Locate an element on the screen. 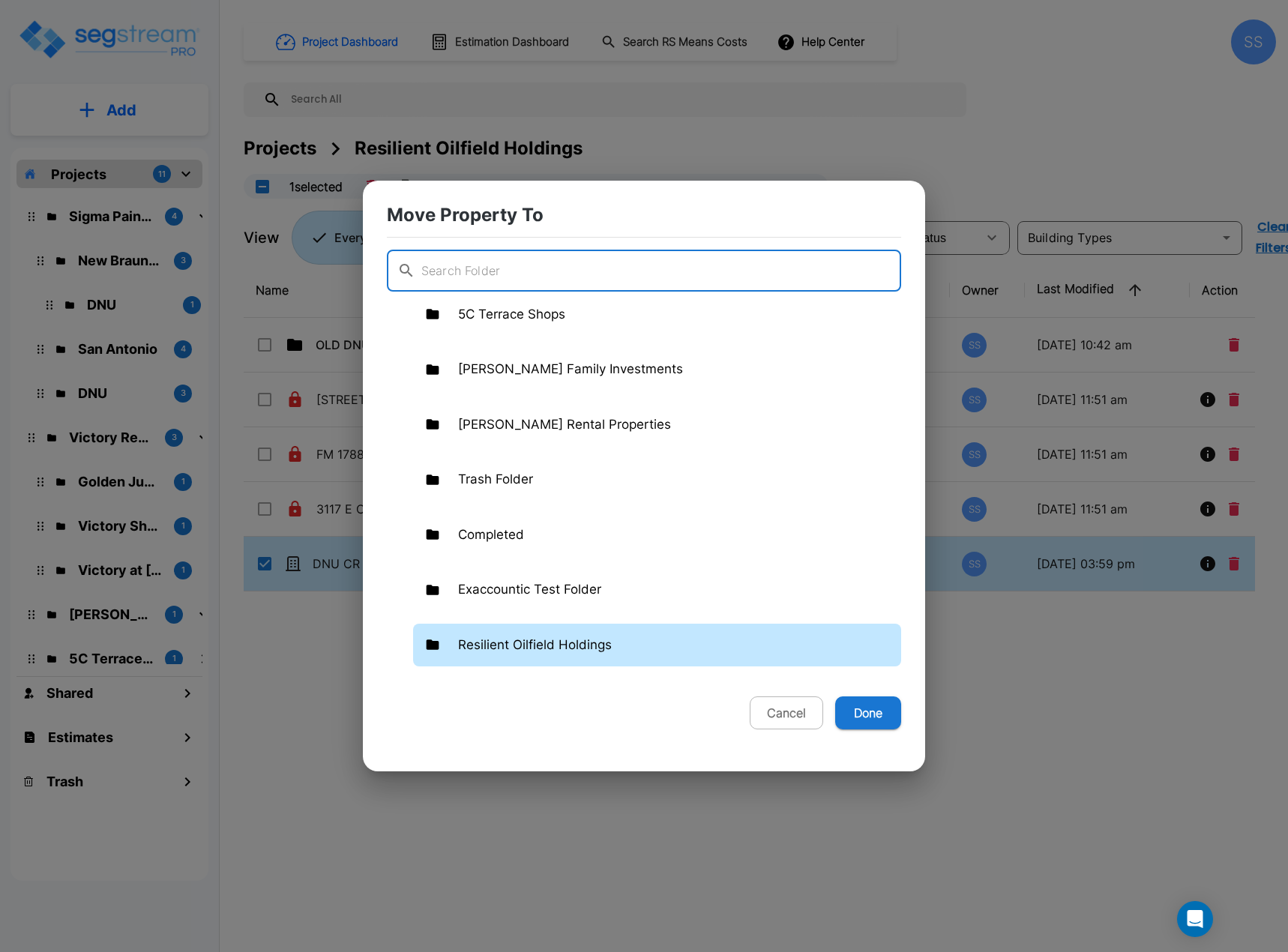 The width and height of the screenshot is (1288, 952). div: Open Intercom Messenger is located at coordinates (1196, 919).